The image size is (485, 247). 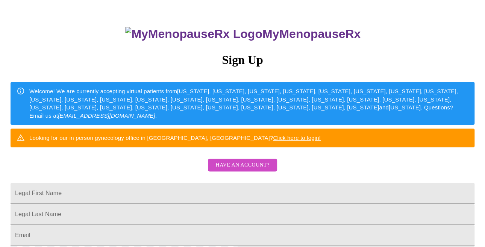 I want to click on a: Click here to login!, so click(x=296, y=137).